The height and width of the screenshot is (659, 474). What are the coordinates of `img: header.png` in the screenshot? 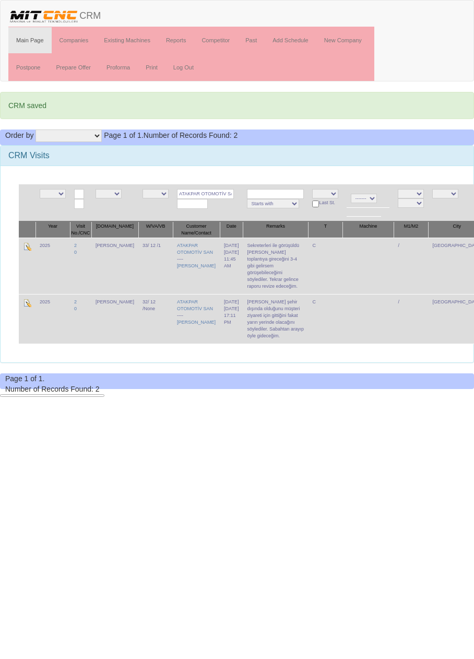 It's located at (44, 16).